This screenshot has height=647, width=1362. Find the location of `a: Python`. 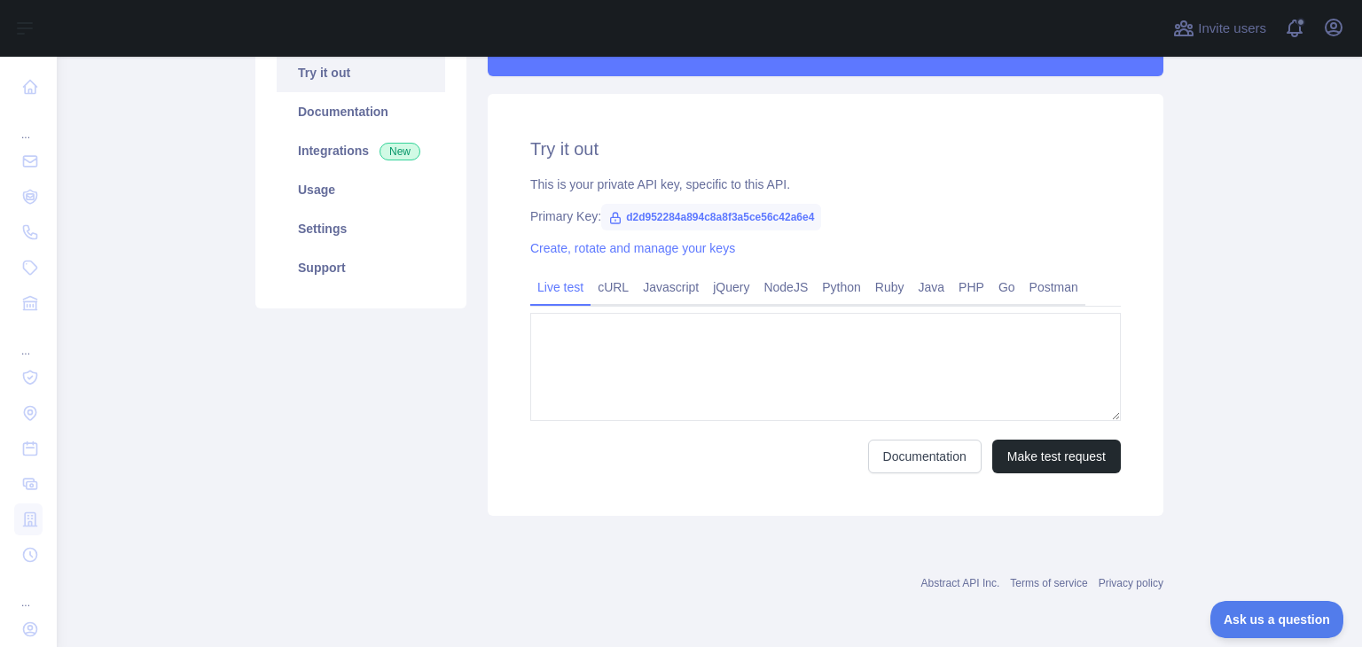

a: Python is located at coordinates (842, 287).